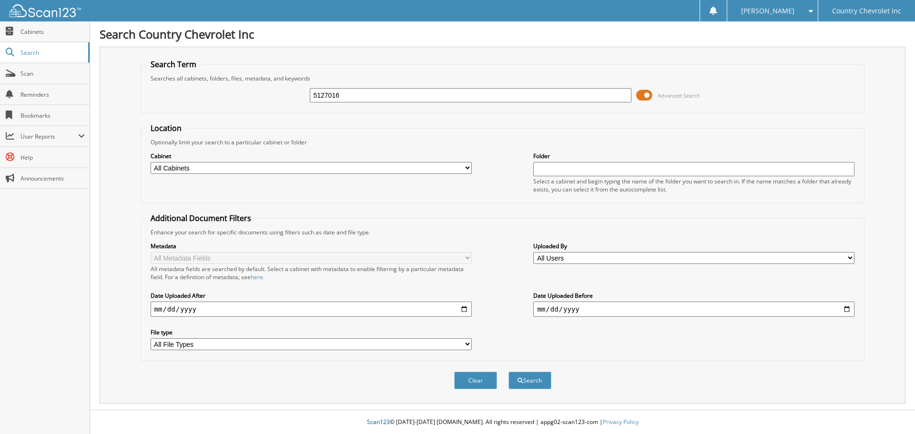  What do you see at coordinates (52, 52) in the screenshot?
I see `span: Search` at bounding box center [52, 52].